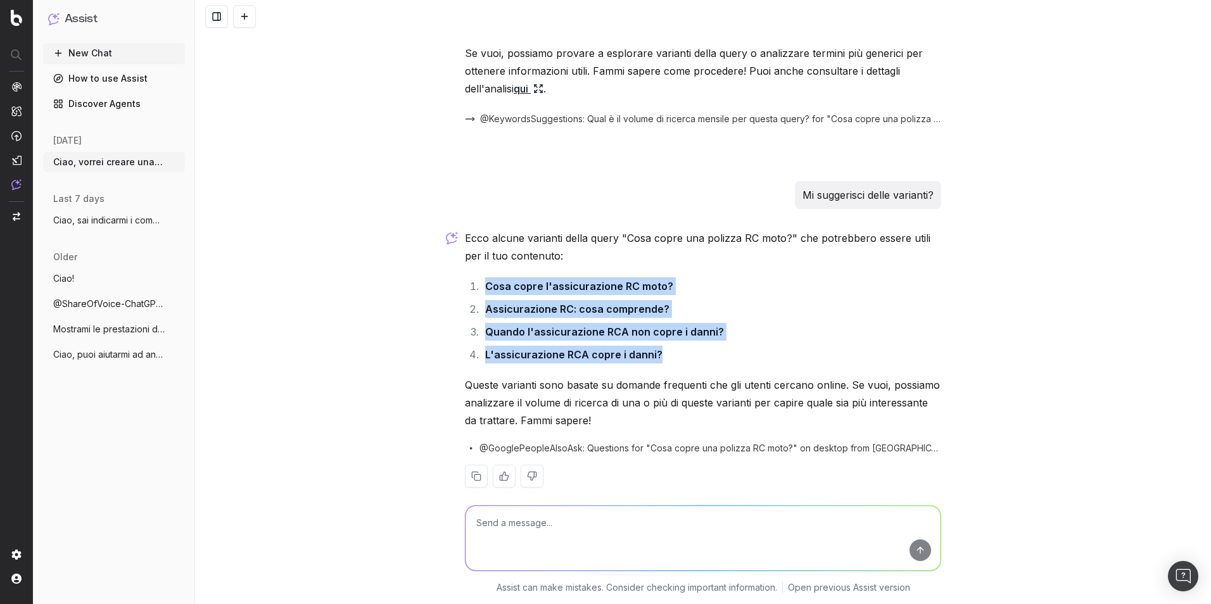 This screenshot has height=604, width=1211. I want to click on strong: L'assicurazione RCA copre i danni?, so click(574, 355).